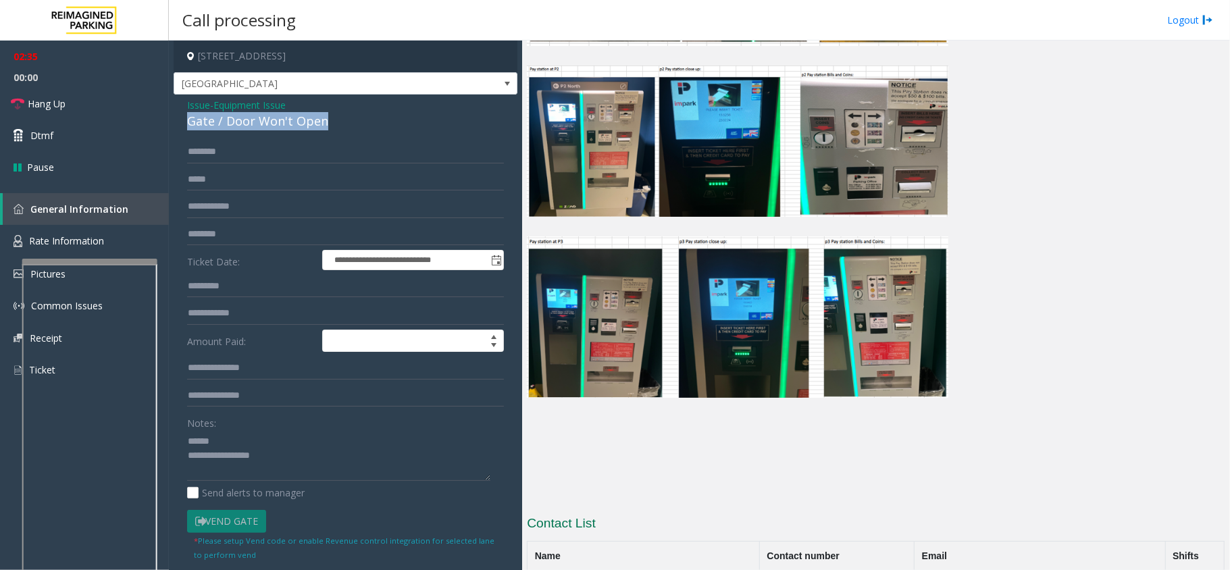 Image resolution: width=1230 pixels, height=570 pixels. What do you see at coordinates (41, 167) in the screenshot?
I see `span: Pause` at bounding box center [41, 167].